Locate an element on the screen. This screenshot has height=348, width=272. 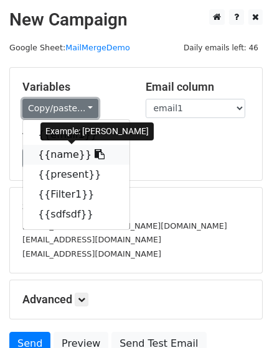
a: {{Filter1}} is located at coordinates (76, 195).